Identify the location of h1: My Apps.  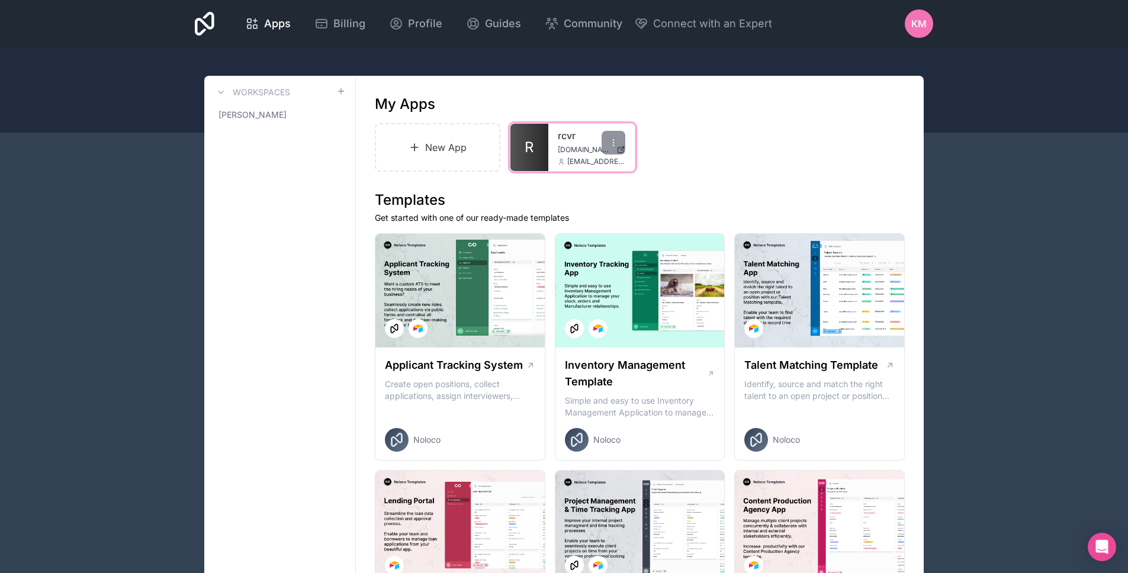
(405, 104).